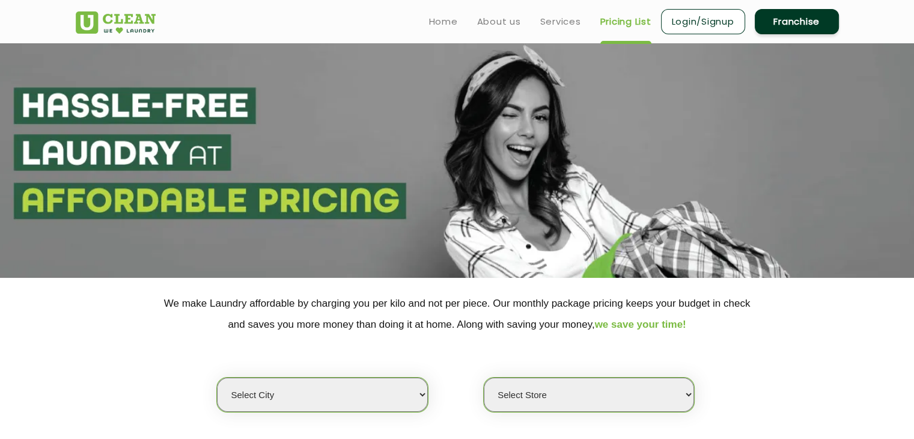  I want to click on a: About us, so click(499, 22).